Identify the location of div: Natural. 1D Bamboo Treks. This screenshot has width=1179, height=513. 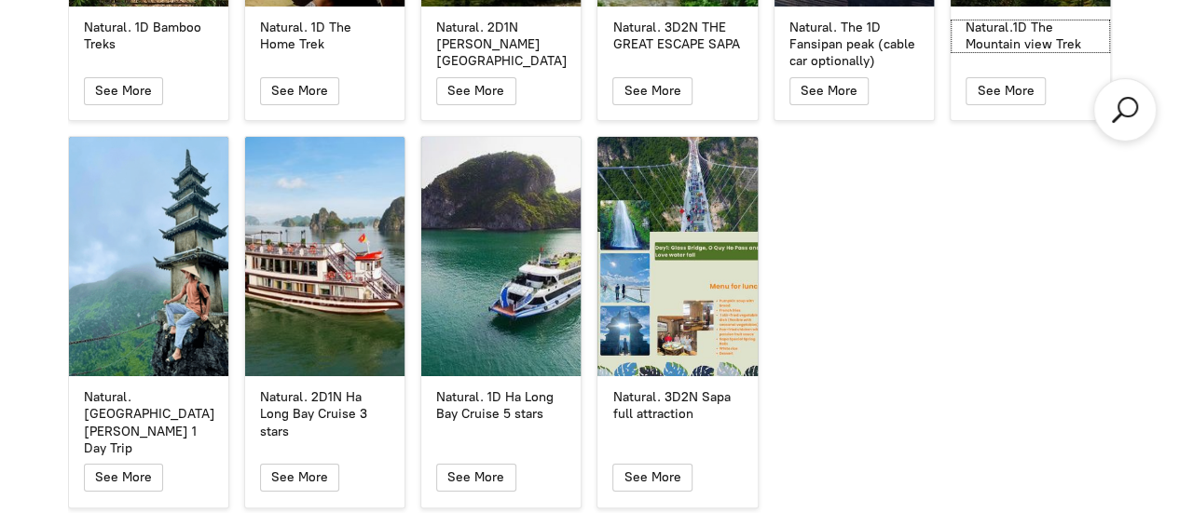
(148, 36).